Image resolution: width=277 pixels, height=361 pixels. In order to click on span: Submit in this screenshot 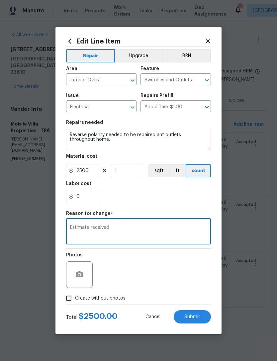, I will do `click(192, 317)`.